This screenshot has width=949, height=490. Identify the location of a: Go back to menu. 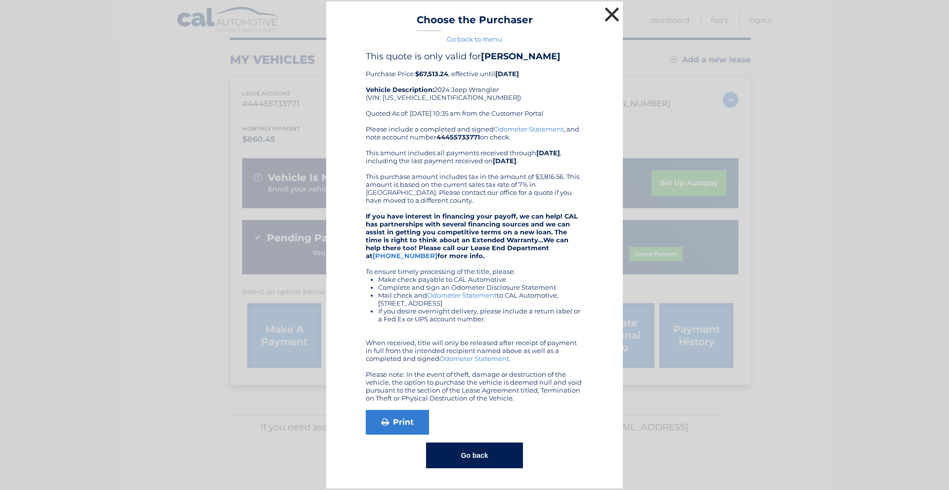
(474, 39).